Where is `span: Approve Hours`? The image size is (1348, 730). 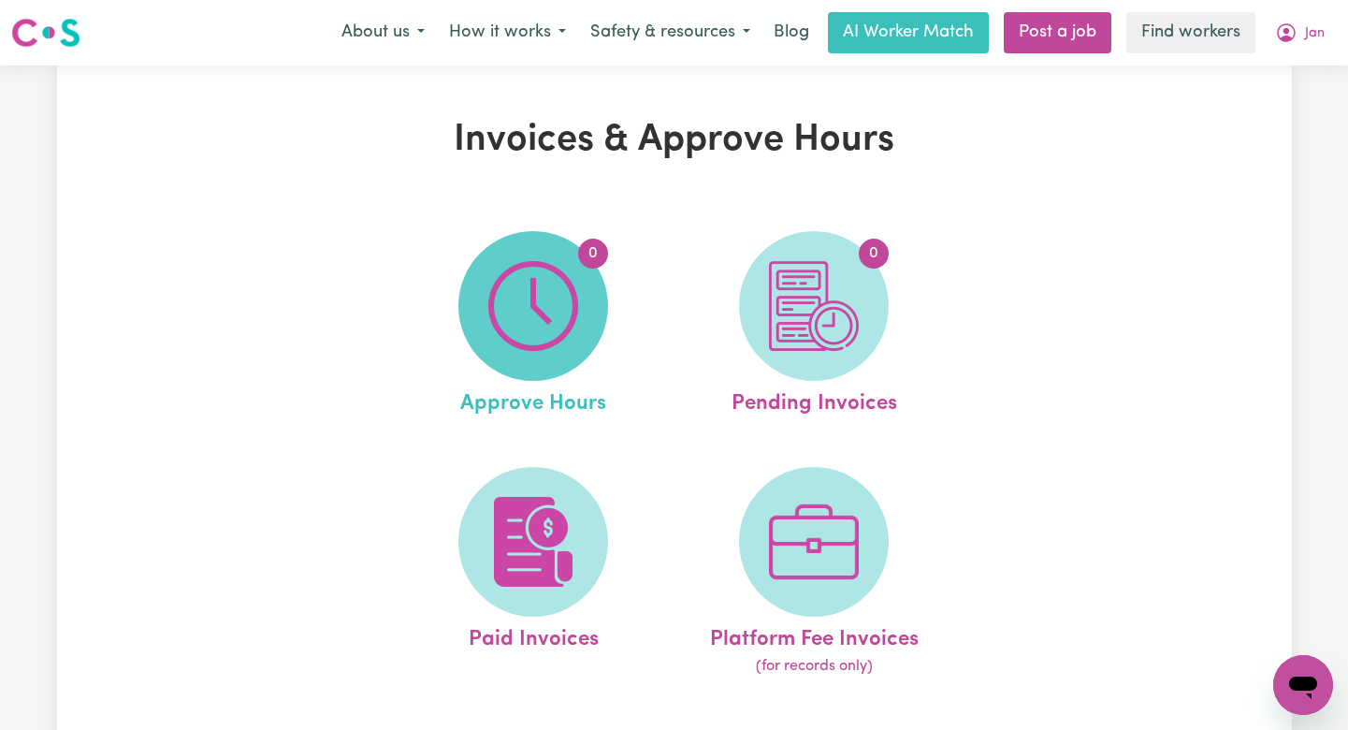
span: Approve Hours is located at coordinates (533, 400).